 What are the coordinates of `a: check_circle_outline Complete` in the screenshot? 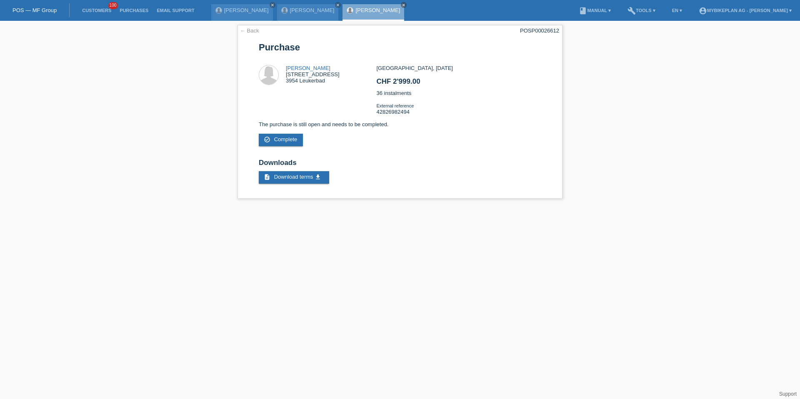 It's located at (281, 140).